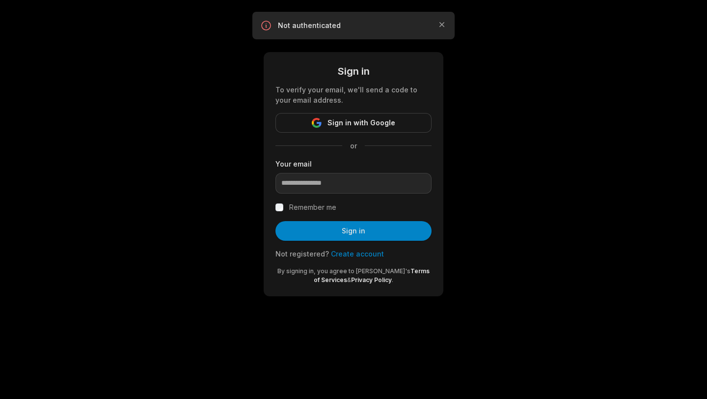 The width and height of the screenshot is (707, 399). I want to click on button: Sign in, so click(354, 231).